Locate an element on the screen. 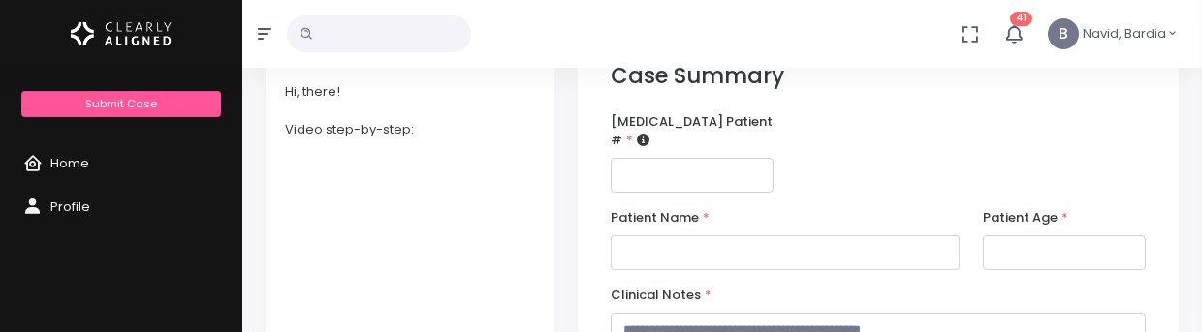 This screenshot has height=332, width=1202. span: Submit Case is located at coordinates (121, 104).